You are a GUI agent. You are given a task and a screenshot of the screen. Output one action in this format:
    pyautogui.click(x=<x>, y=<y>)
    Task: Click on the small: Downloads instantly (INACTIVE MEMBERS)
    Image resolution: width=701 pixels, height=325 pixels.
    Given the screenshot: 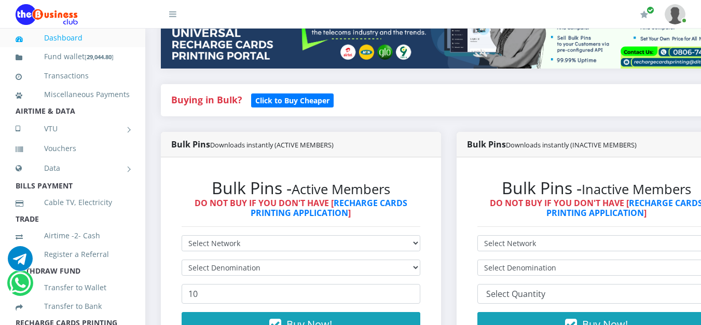 What is the action you would take?
    pyautogui.click(x=571, y=145)
    